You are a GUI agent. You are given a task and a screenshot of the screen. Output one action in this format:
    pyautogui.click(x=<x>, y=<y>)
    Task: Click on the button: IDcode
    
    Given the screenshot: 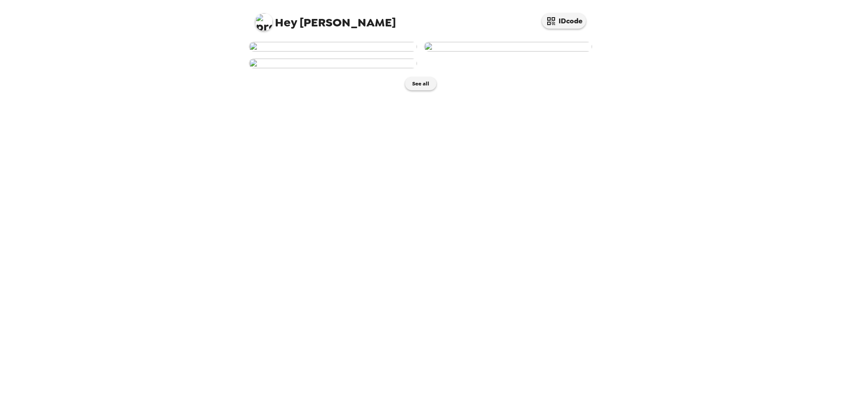 What is the action you would take?
    pyautogui.click(x=564, y=21)
    